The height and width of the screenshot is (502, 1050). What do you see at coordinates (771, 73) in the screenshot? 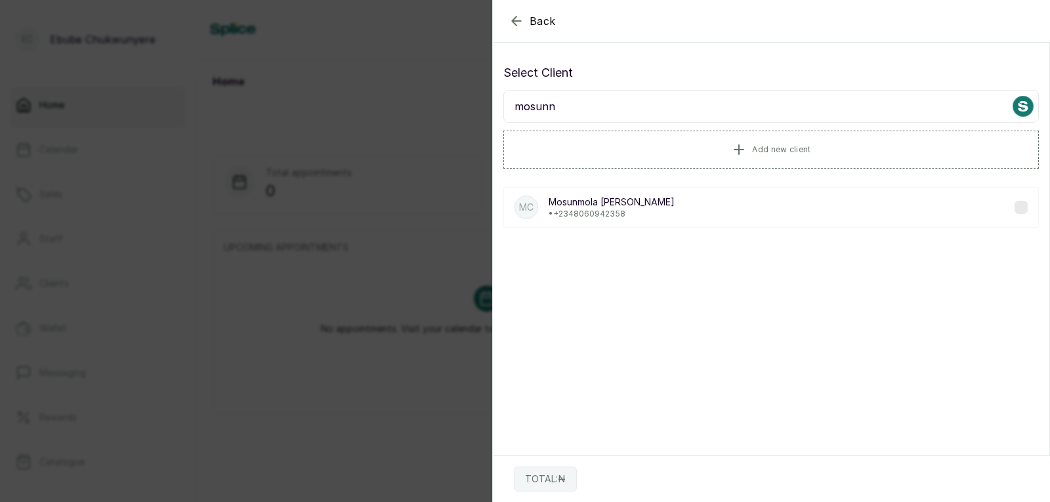
I see `p: Select Client` at bounding box center [771, 73].